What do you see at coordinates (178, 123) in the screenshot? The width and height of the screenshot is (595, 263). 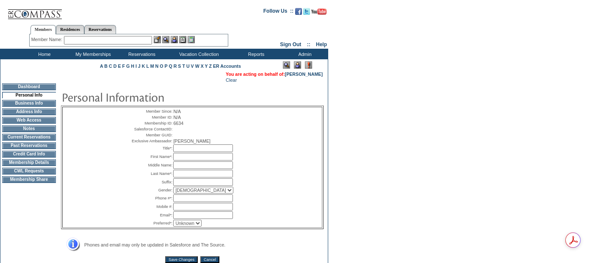 I see `span: 6634` at bounding box center [178, 123].